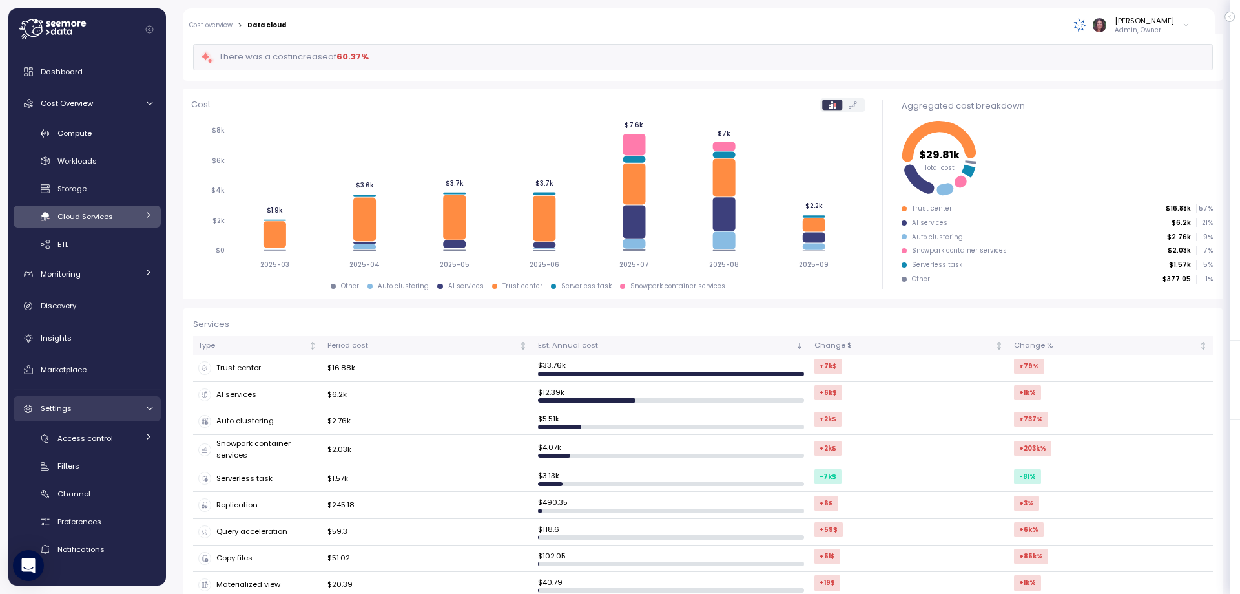 Image resolution: width=1240 pixels, height=594 pixels. Describe the element at coordinates (1178, 209) in the screenshot. I see `p: $16.88k` at that location.